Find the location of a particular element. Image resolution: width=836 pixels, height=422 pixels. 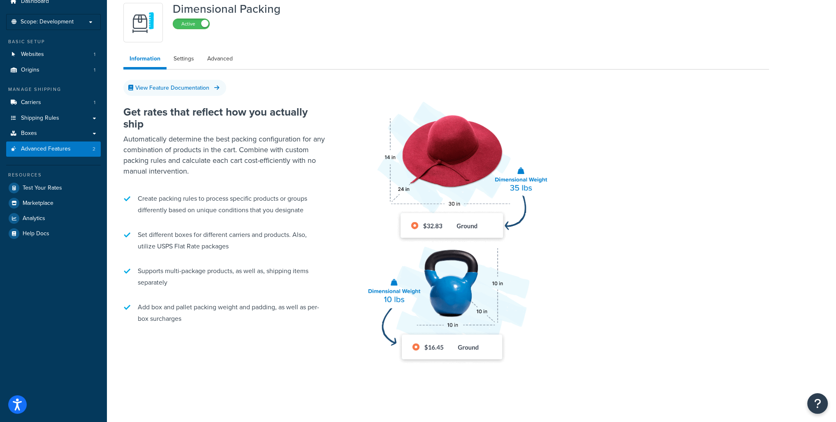

li: Advanced Features is located at coordinates (53, 149).